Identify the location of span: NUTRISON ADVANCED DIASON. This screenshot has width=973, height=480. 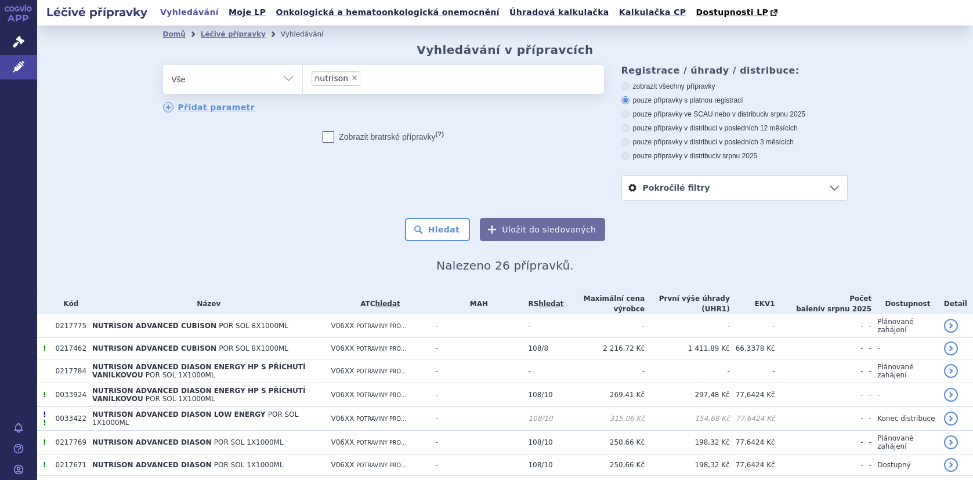
(152, 443).